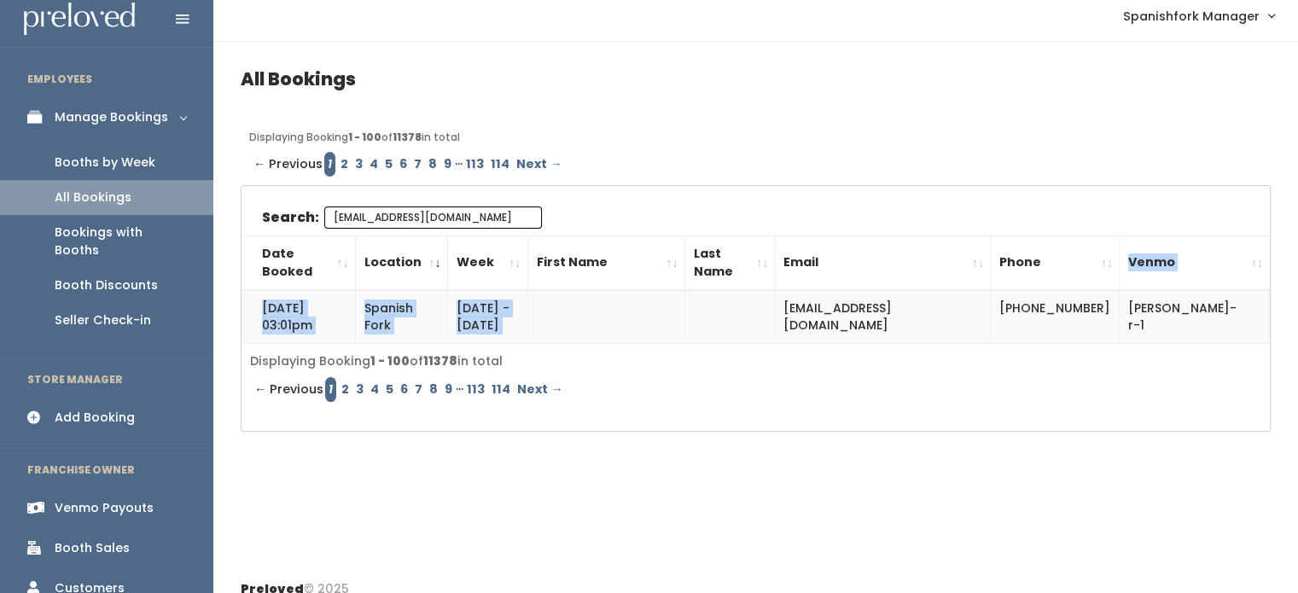 The image size is (1298, 593). Describe the element at coordinates (401, 263) in the screenshot. I see `th: Location: activate to sort column ascending` at that location.